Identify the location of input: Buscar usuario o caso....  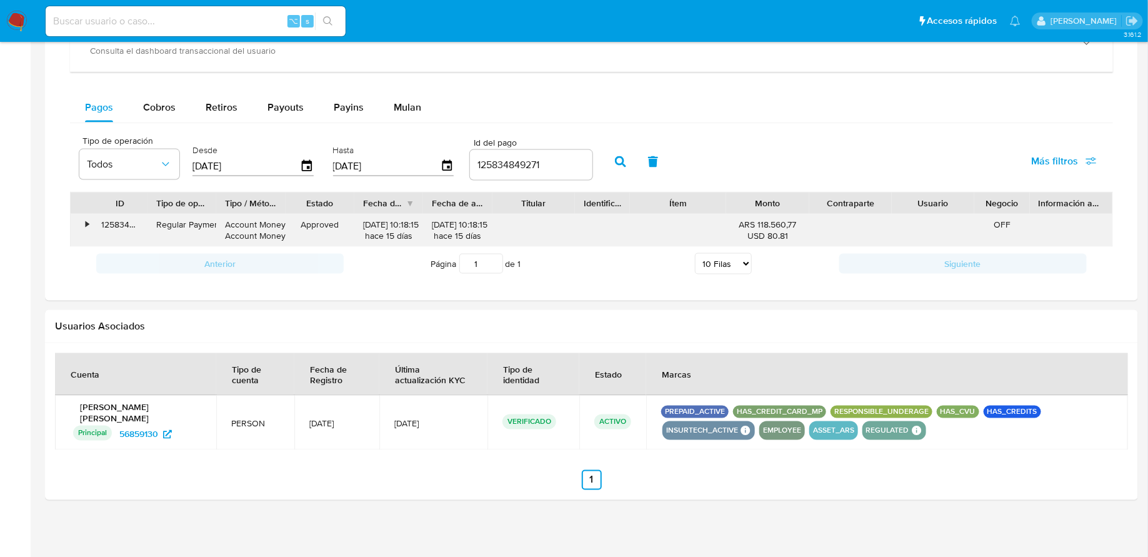
(196, 21).